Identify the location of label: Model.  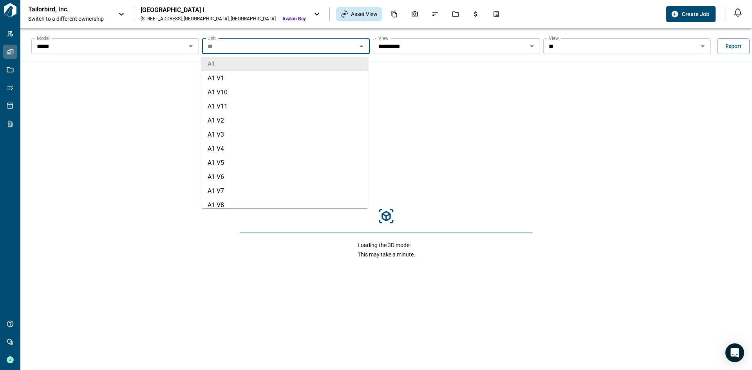
(43, 38).